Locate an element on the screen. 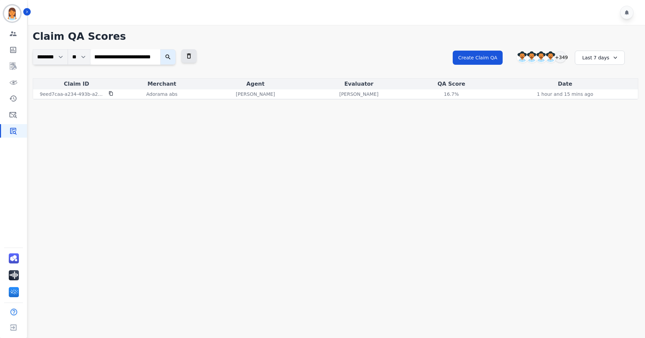  div: Merchant is located at coordinates (162, 84).